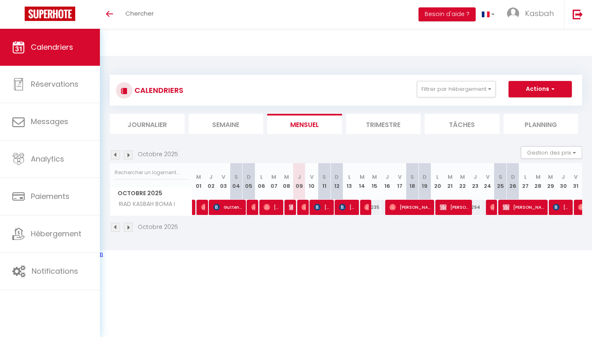 The image size is (592, 337). Describe the element at coordinates (303, 207) in the screenshot. I see `span: Insaaf Majbri` at that location.